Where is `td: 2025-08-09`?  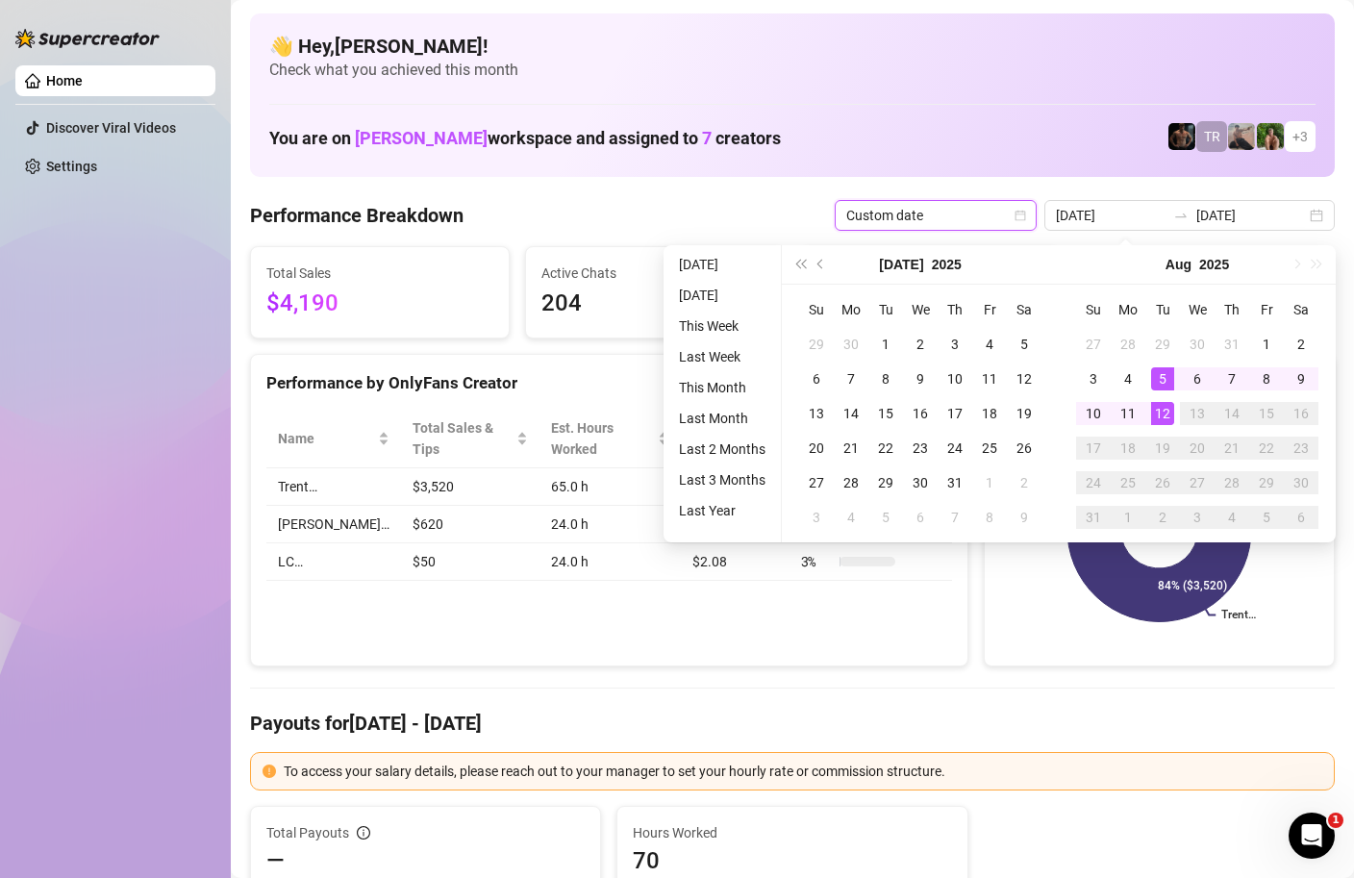 td: 2025-08-09 is located at coordinates (1301, 379).